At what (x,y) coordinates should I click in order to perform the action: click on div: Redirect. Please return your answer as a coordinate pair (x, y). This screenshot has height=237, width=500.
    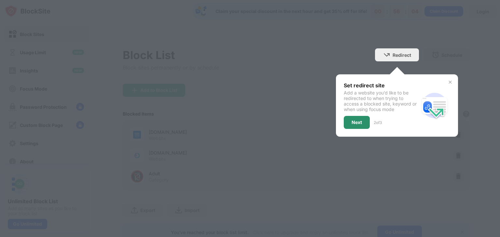
    Looking at the image, I should click on (401, 55).